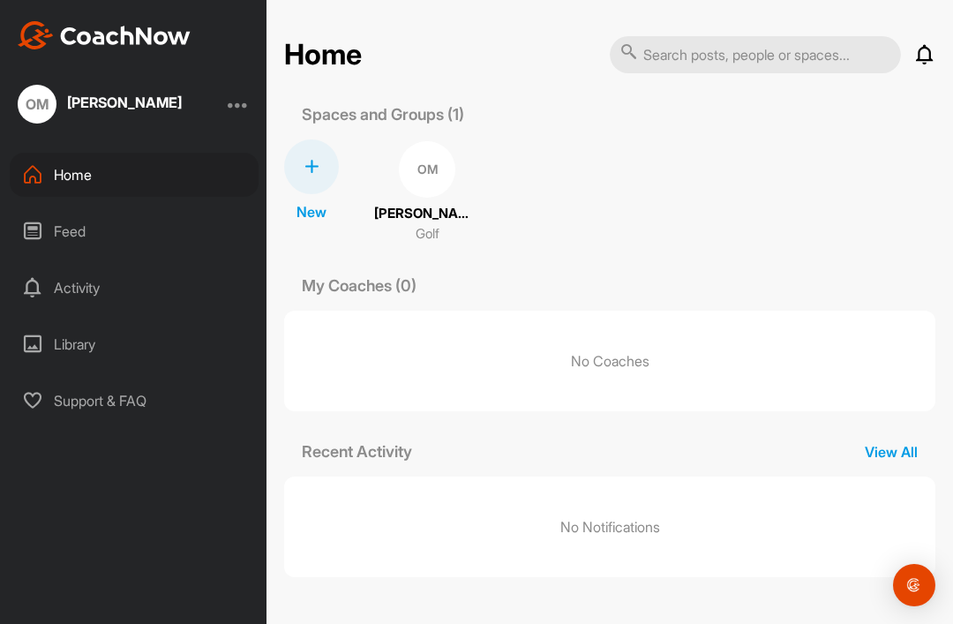 Image resolution: width=953 pixels, height=624 pixels. I want to click on p: Recent Activity, so click(357, 451).